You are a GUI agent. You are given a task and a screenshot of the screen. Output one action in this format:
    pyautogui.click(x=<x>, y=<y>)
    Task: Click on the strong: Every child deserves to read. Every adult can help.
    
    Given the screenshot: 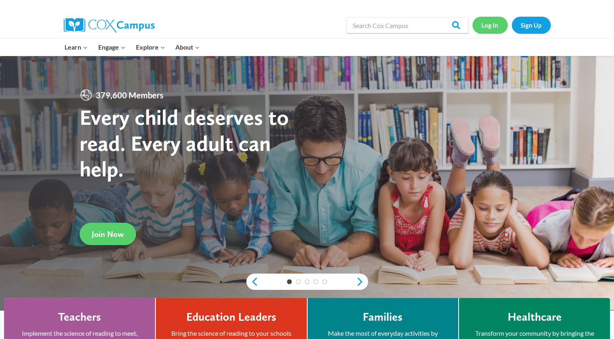 What is the action you would take?
    pyautogui.click(x=184, y=142)
    